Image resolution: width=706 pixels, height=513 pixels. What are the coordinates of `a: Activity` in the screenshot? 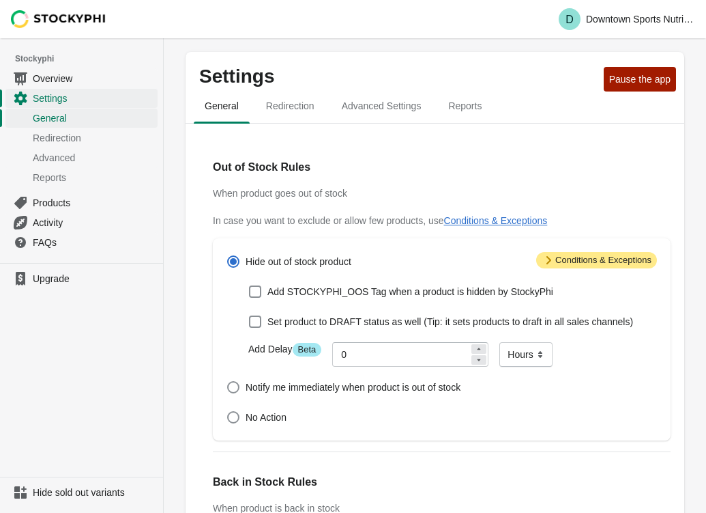 It's located at (81, 222).